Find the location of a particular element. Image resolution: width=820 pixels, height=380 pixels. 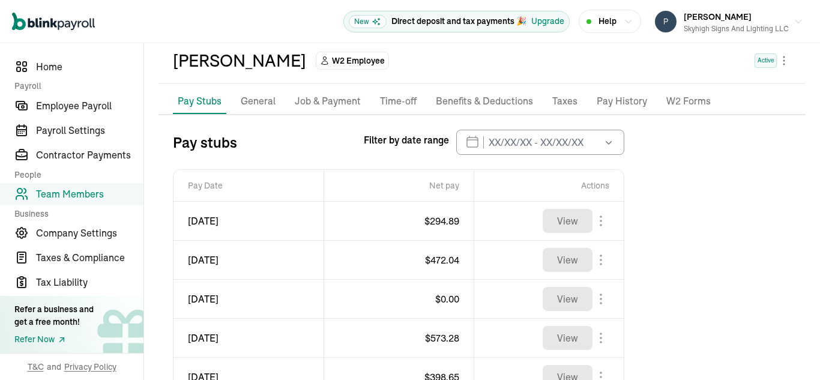

p: Pay Stubs is located at coordinates (199, 101).